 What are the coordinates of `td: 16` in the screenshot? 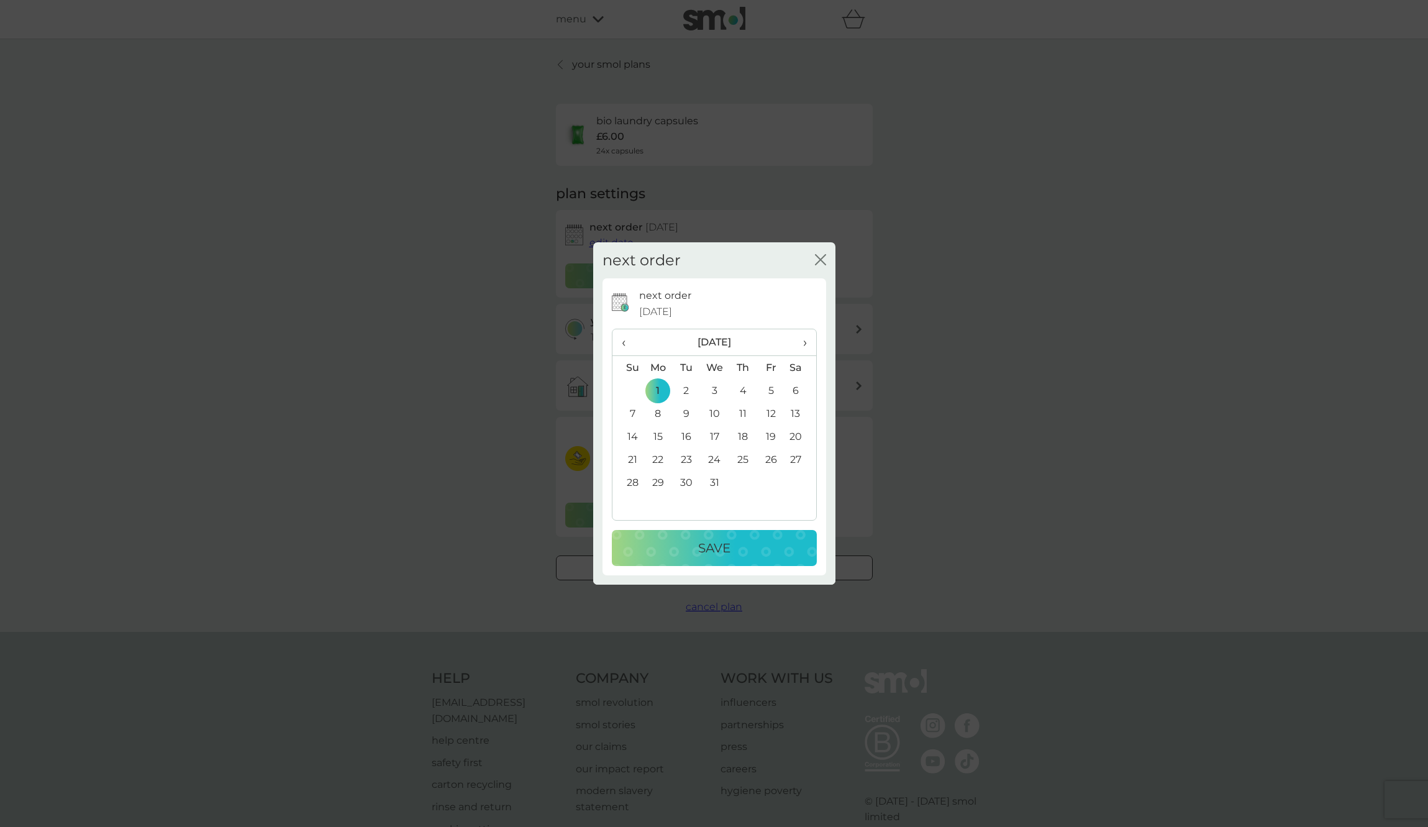 It's located at (686, 436).